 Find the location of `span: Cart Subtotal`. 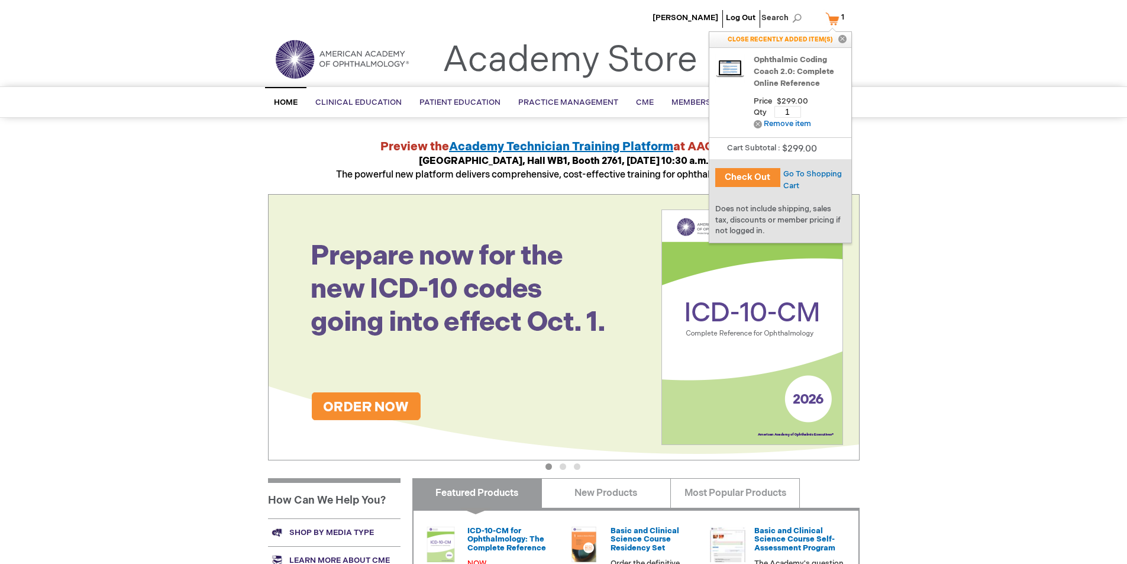

span: Cart Subtotal is located at coordinates (751, 148).